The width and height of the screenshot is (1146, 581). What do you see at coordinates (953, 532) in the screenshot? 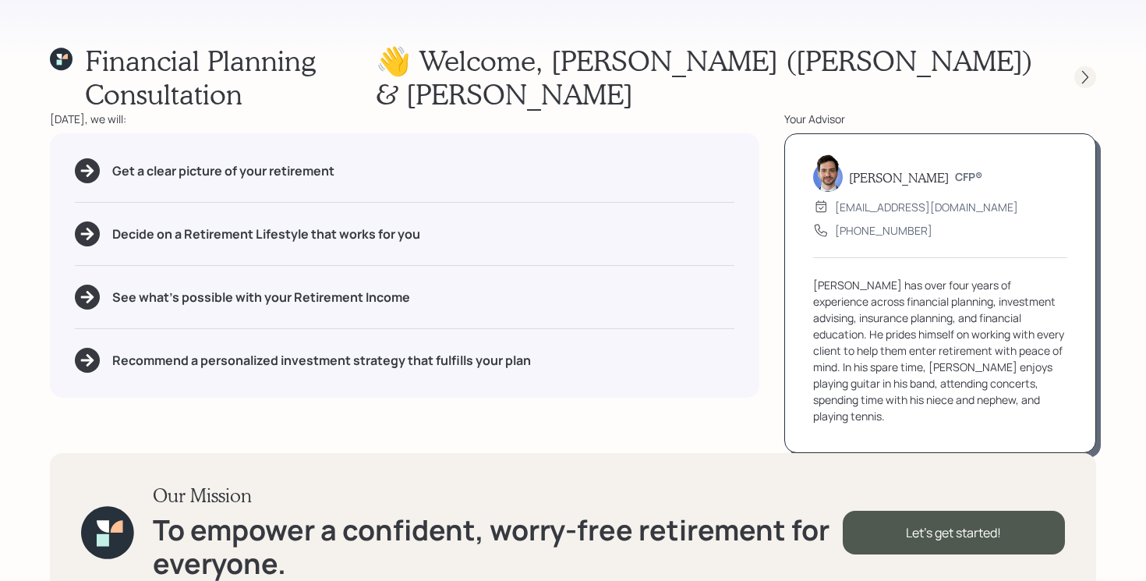
I see `div: Let's get started!` at bounding box center [953, 532].